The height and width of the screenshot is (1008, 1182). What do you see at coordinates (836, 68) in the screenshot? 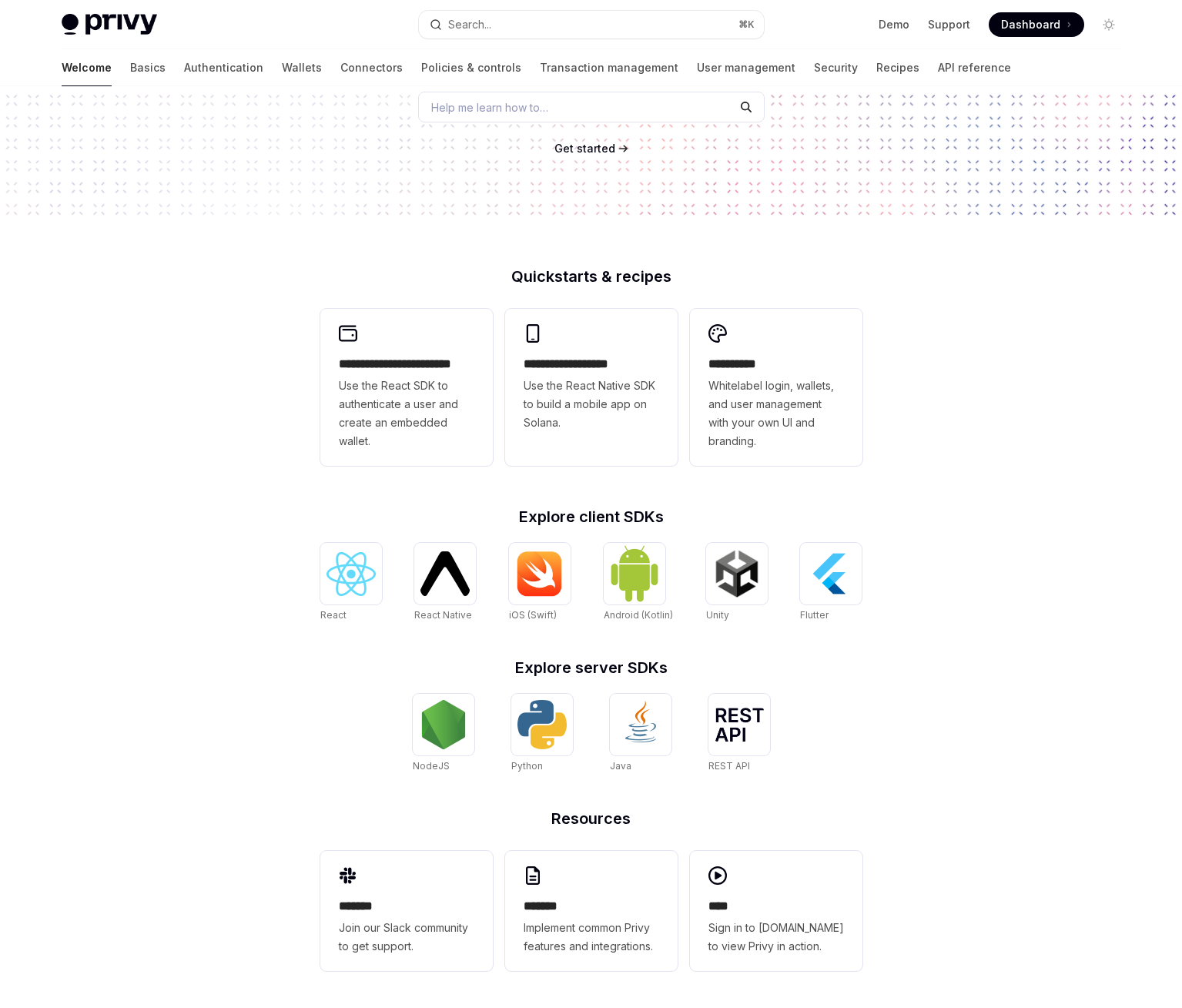
I see `a: Security` at bounding box center [836, 68].